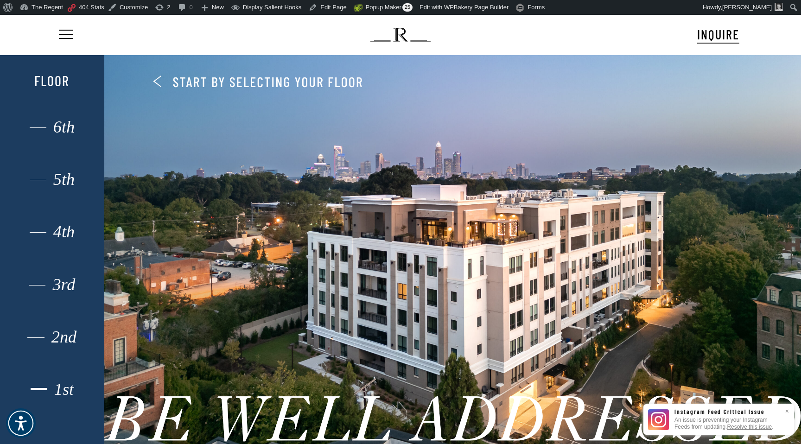 The width and height of the screenshot is (801, 444). Describe the element at coordinates (718, 34) in the screenshot. I see `a: INQUIRE` at that location.